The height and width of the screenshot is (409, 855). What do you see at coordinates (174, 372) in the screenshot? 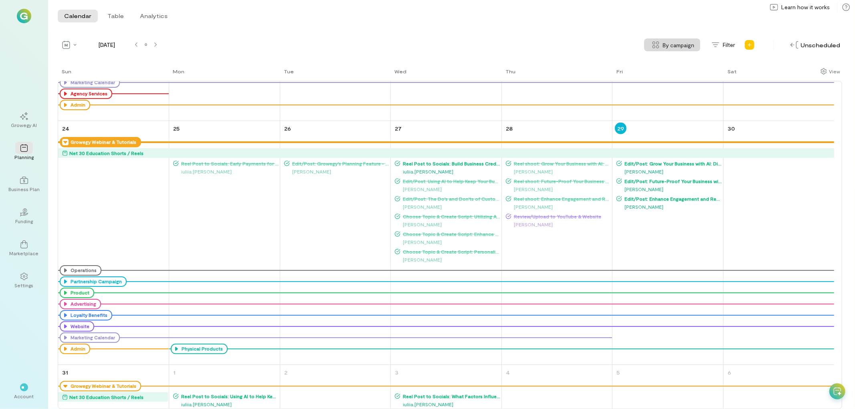
I see `a: September 1, 2025` at bounding box center [174, 372].